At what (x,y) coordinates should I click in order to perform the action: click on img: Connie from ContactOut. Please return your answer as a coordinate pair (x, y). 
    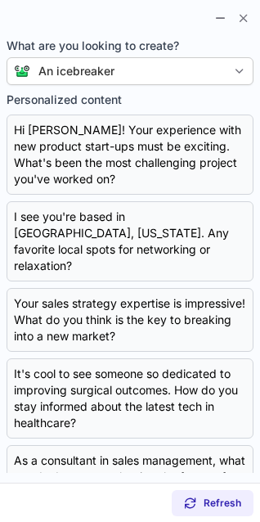
    Looking at the image, I should click on (19, 71).